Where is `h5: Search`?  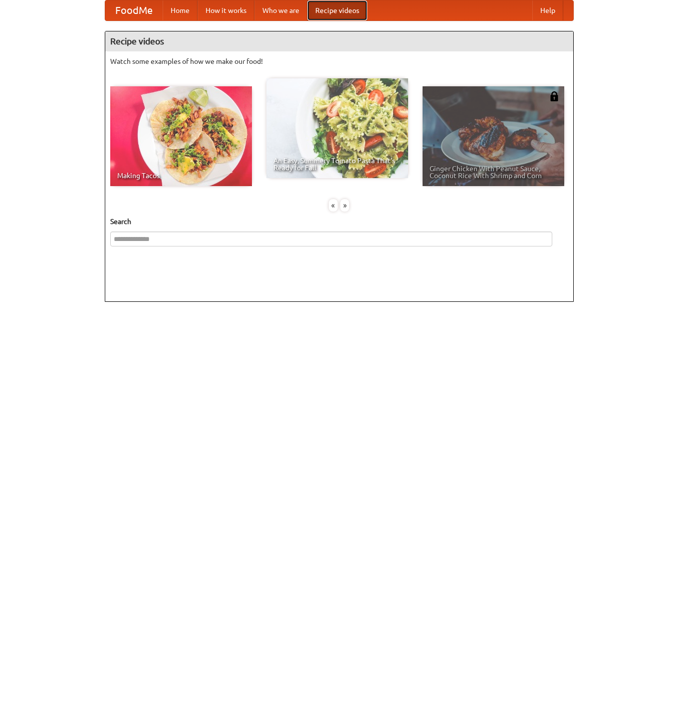 h5: Search is located at coordinates (339, 221).